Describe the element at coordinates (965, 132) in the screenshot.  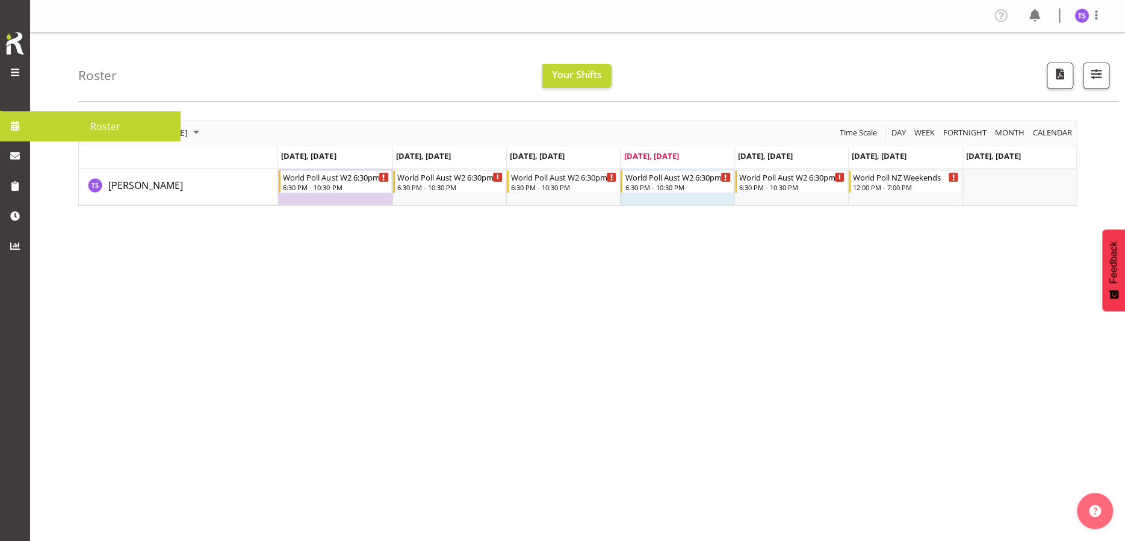
I see `span: Fortnight` at that location.